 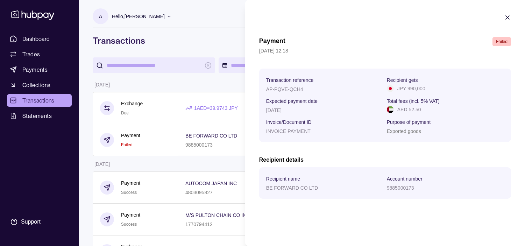 I want to click on p: Total fees (incl. 5% VAT), so click(x=413, y=101).